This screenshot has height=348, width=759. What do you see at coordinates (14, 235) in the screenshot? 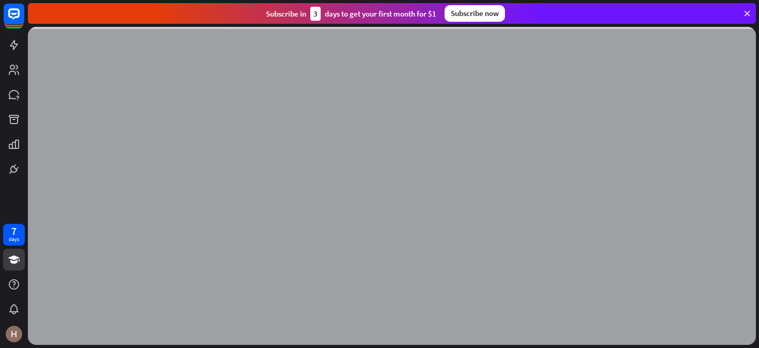
I see `a: 7 days` at bounding box center [14, 235].